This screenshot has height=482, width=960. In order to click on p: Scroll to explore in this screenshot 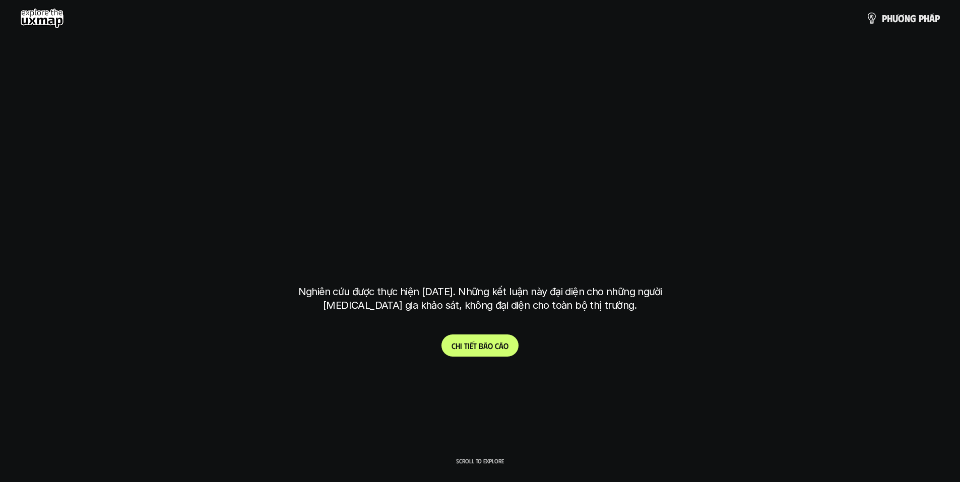, I will do `click(480, 461)`.